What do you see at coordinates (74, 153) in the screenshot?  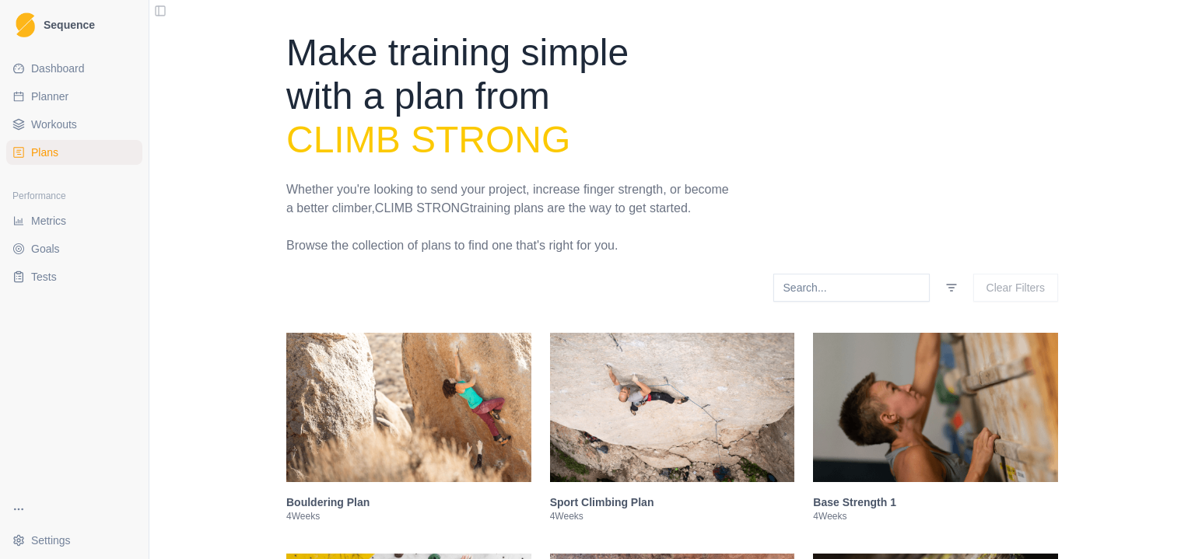 I see `a: Plans` at bounding box center [74, 153].